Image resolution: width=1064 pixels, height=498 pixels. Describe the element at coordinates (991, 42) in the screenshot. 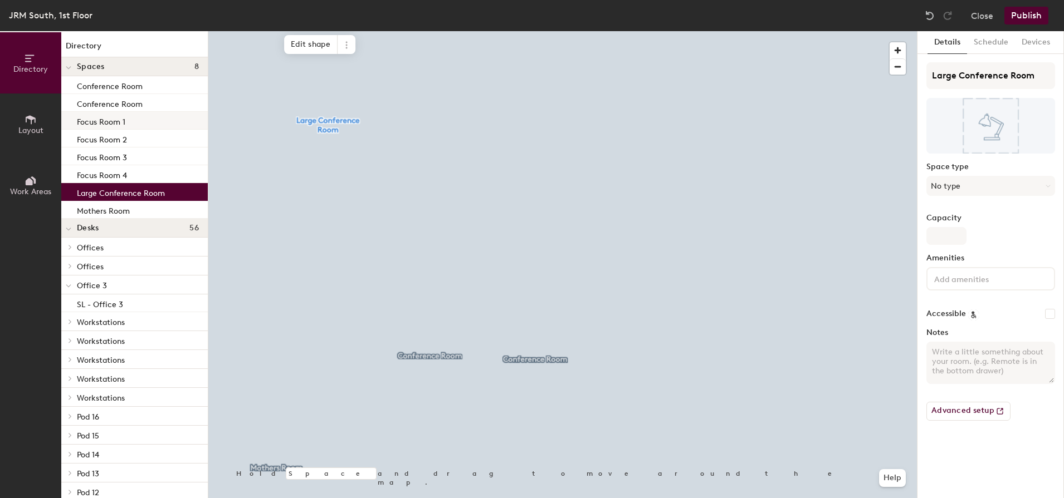

I see `button: Schedule` at that location.